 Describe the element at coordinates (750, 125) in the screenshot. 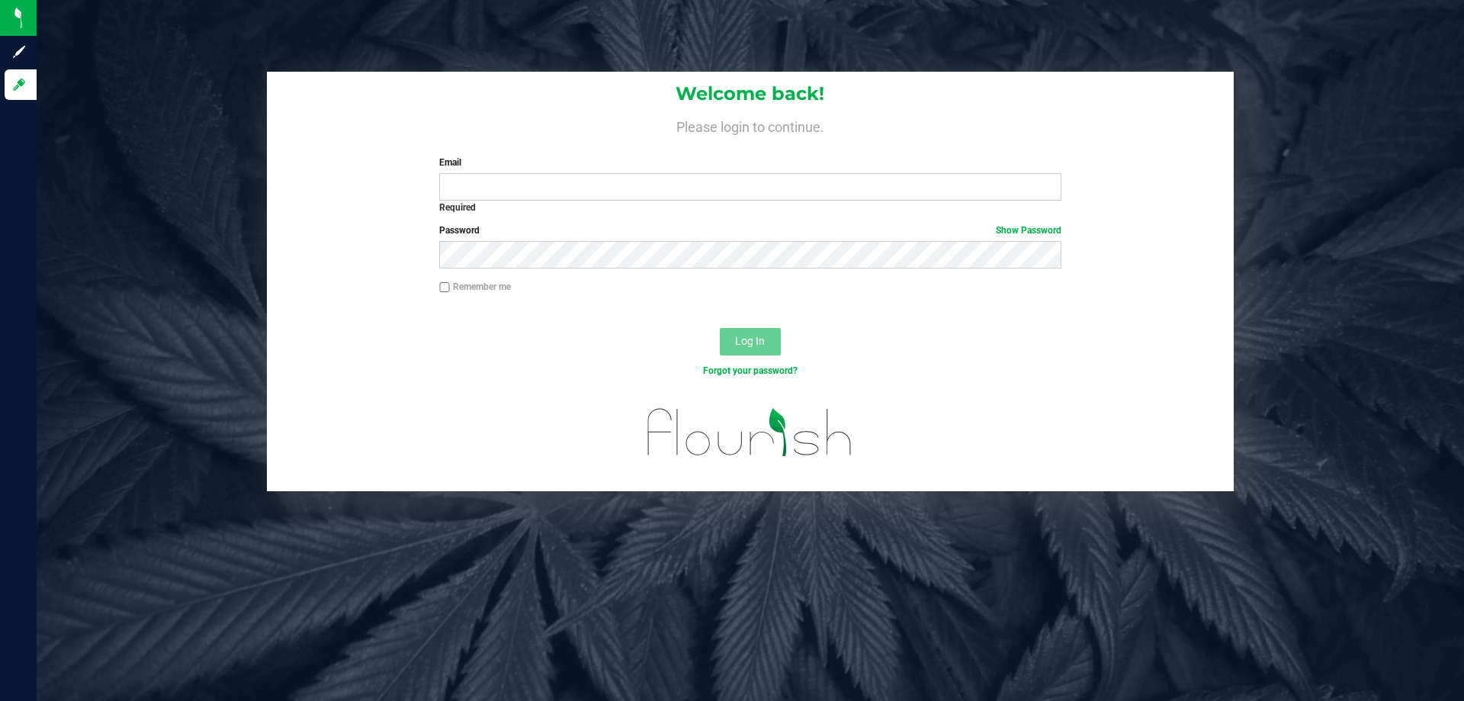

I see `h4: Please login to continue.` at that location.